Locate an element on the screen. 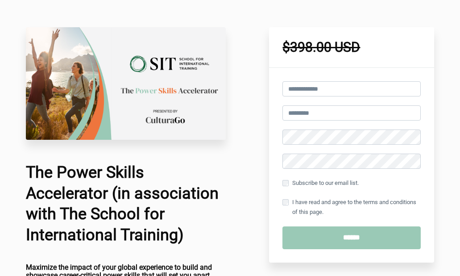  h1: $398.00 USD is located at coordinates (352, 47).